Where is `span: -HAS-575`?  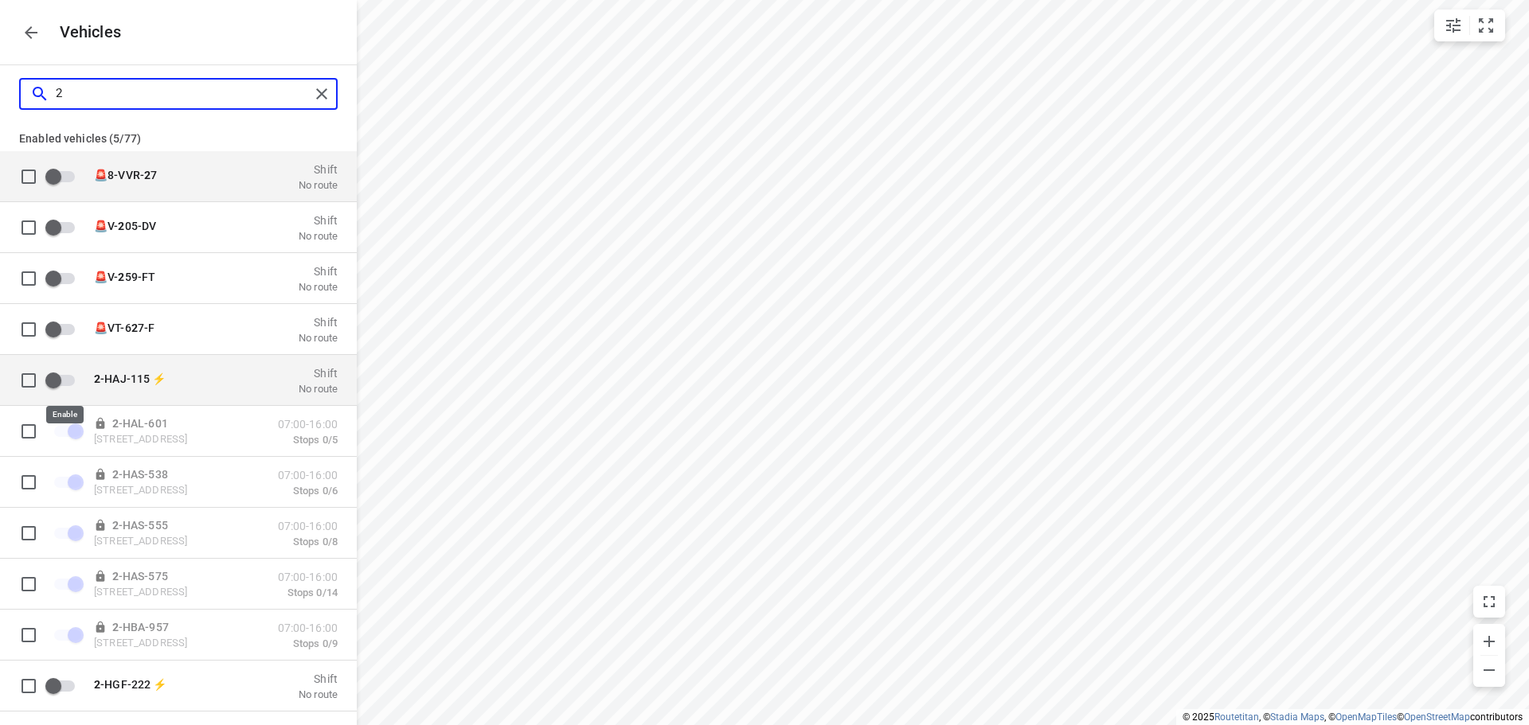
span: -HAS-575 is located at coordinates (140, 576).